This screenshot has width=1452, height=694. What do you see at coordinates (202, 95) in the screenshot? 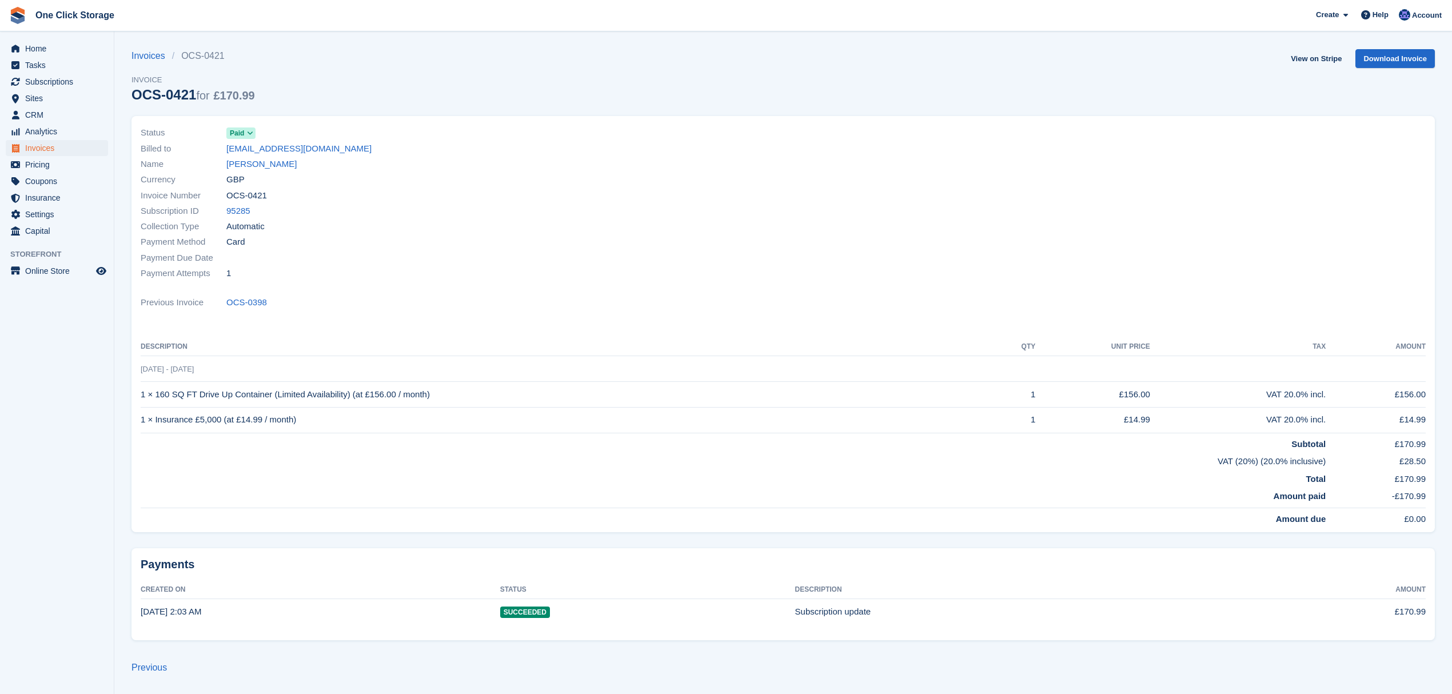
I see `span: for` at bounding box center [202, 95].